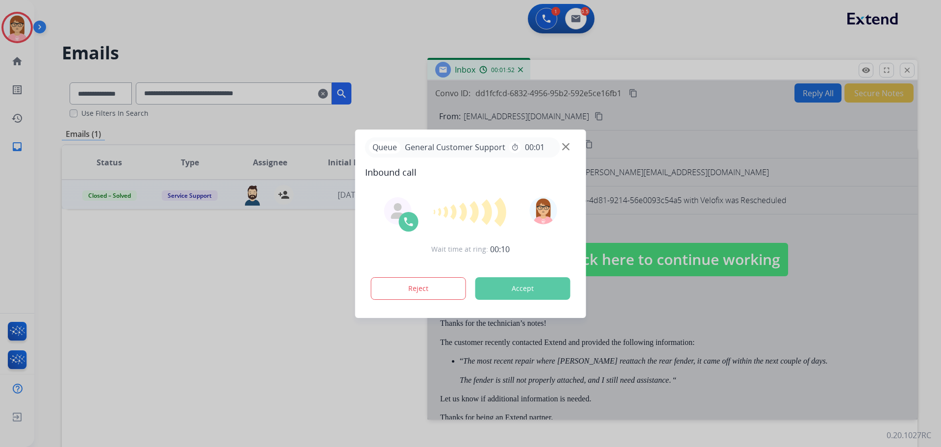 The height and width of the screenshot is (447, 941). What do you see at coordinates (523, 288) in the screenshot?
I see `button: Accept` at bounding box center [523, 288].